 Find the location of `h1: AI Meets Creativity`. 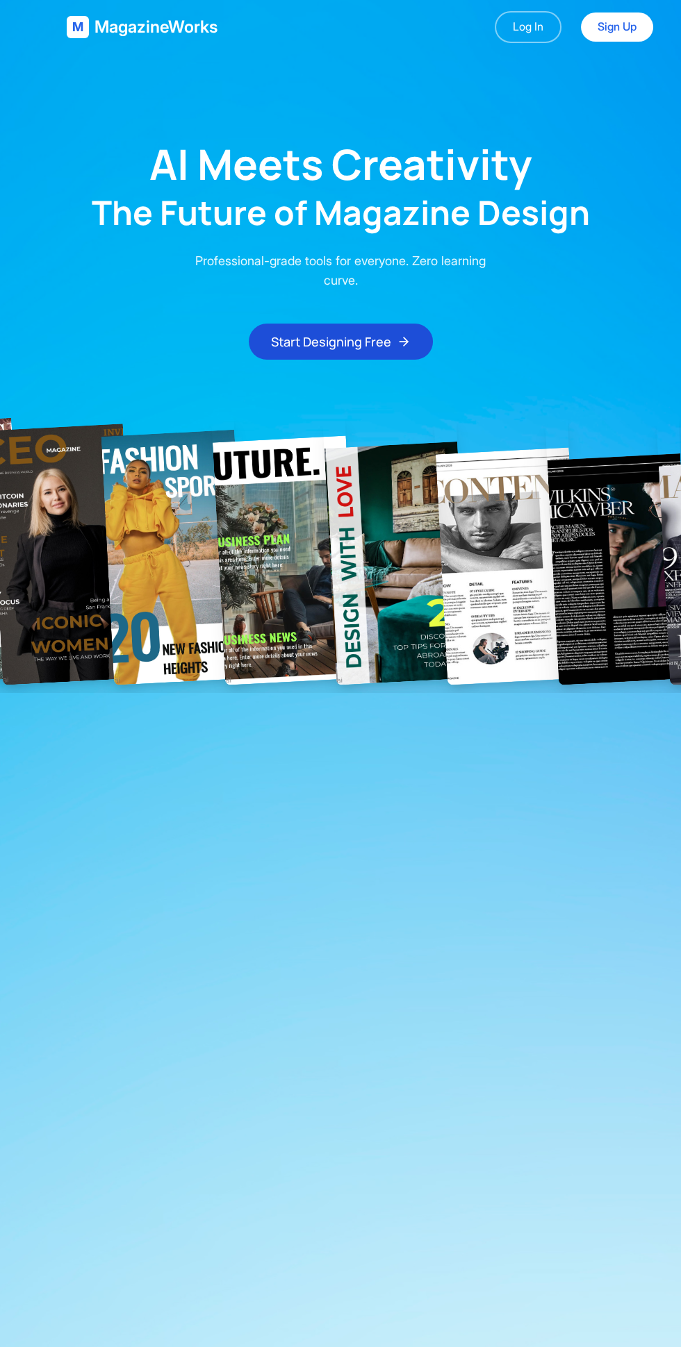

h1: AI Meets Creativity is located at coordinates (340, 164).